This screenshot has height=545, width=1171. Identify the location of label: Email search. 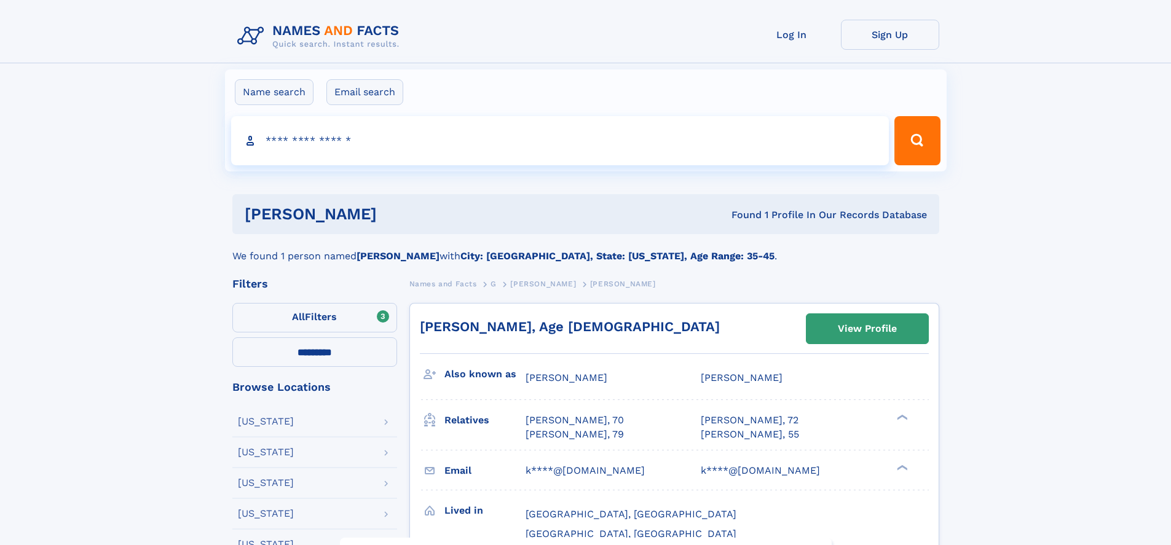
(364, 92).